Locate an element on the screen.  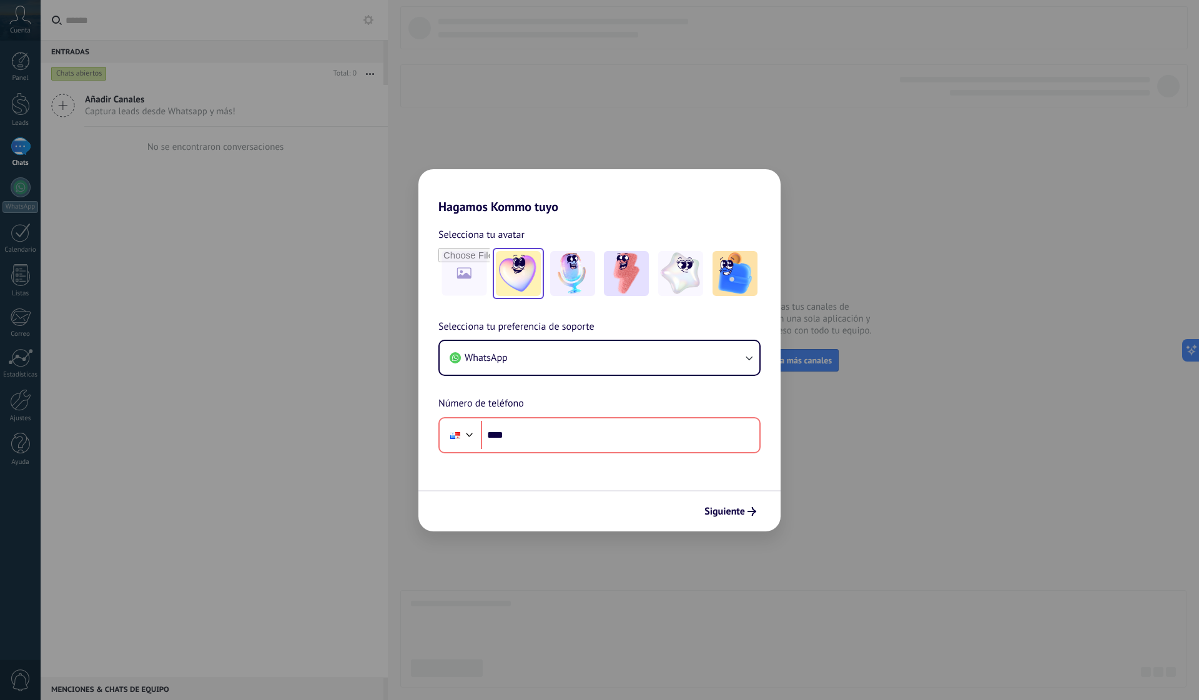
div: Panama: + 507 is located at coordinates (455, 435).